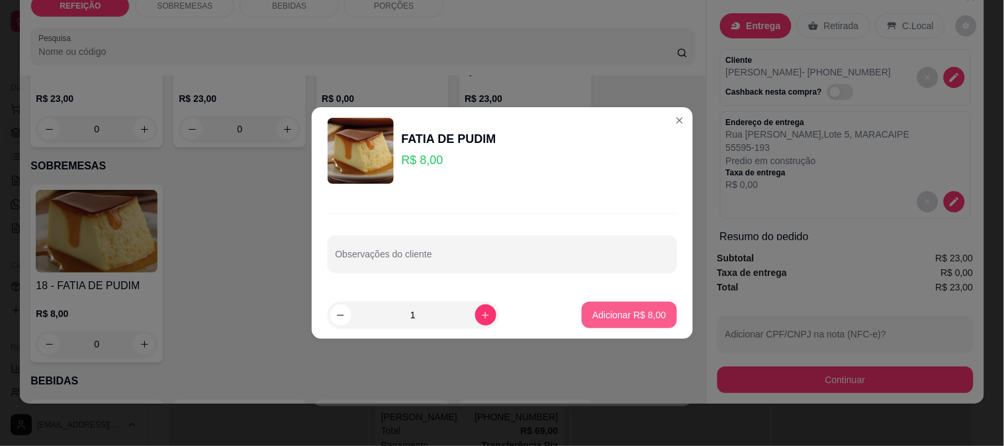 This screenshot has width=1004, height=446. Describe the element at coordinates (629, 315) in the screenshot. I see `p: Adicionar R$ 8,00` at that location.